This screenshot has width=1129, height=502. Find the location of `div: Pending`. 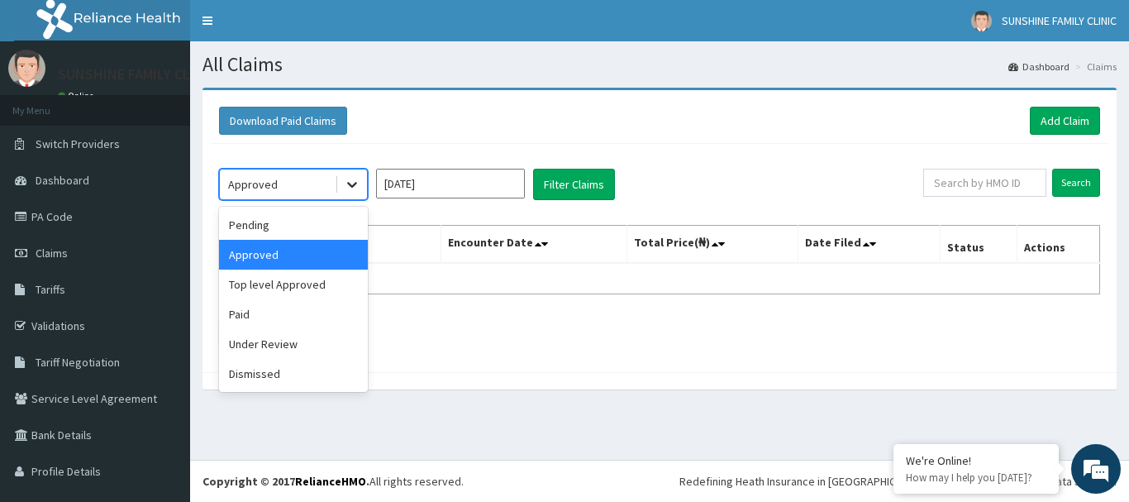

div: Pending is located at coordinates (293, 225).